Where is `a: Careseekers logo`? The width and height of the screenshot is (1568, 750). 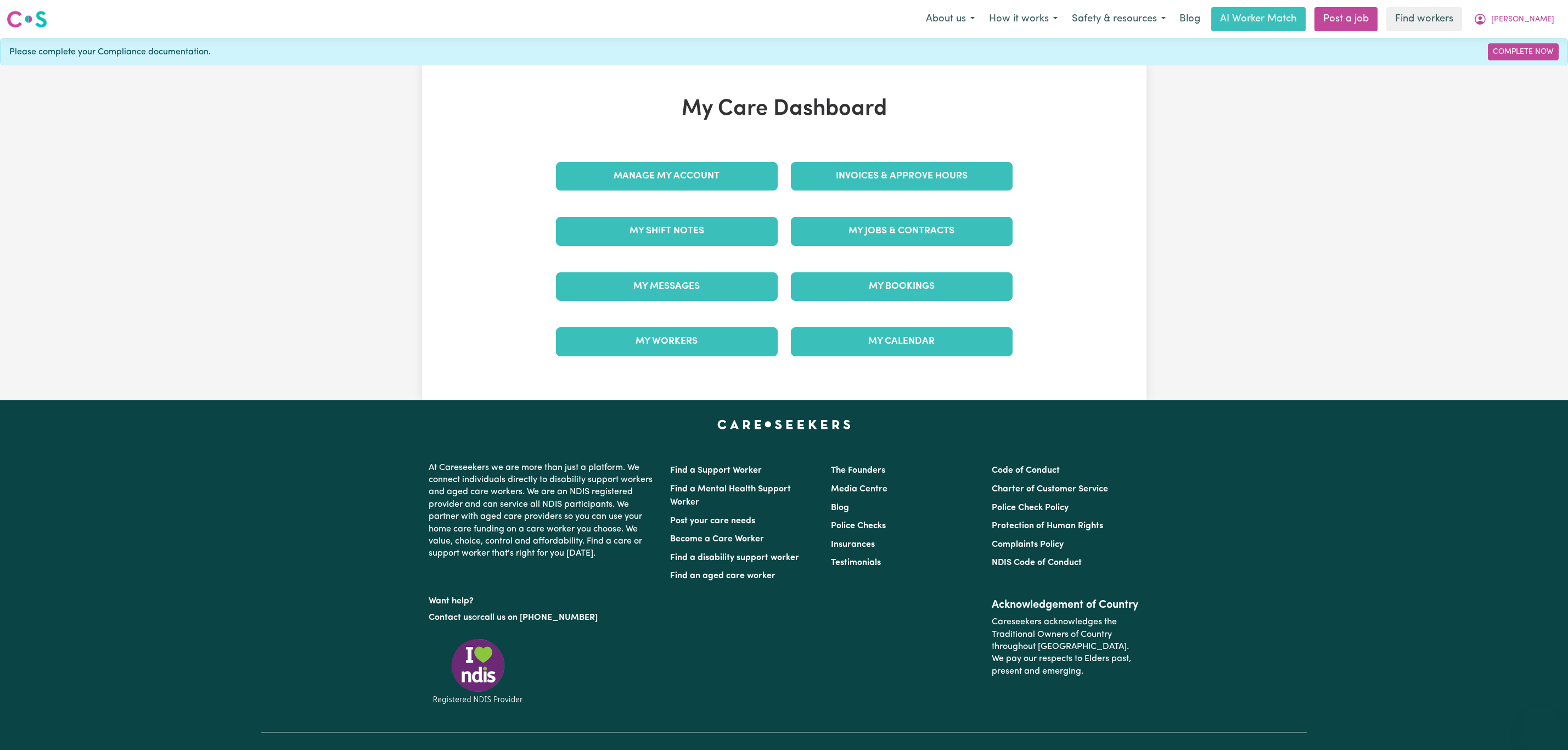 a: Careseekers logo is located at coordinates (27, 19).